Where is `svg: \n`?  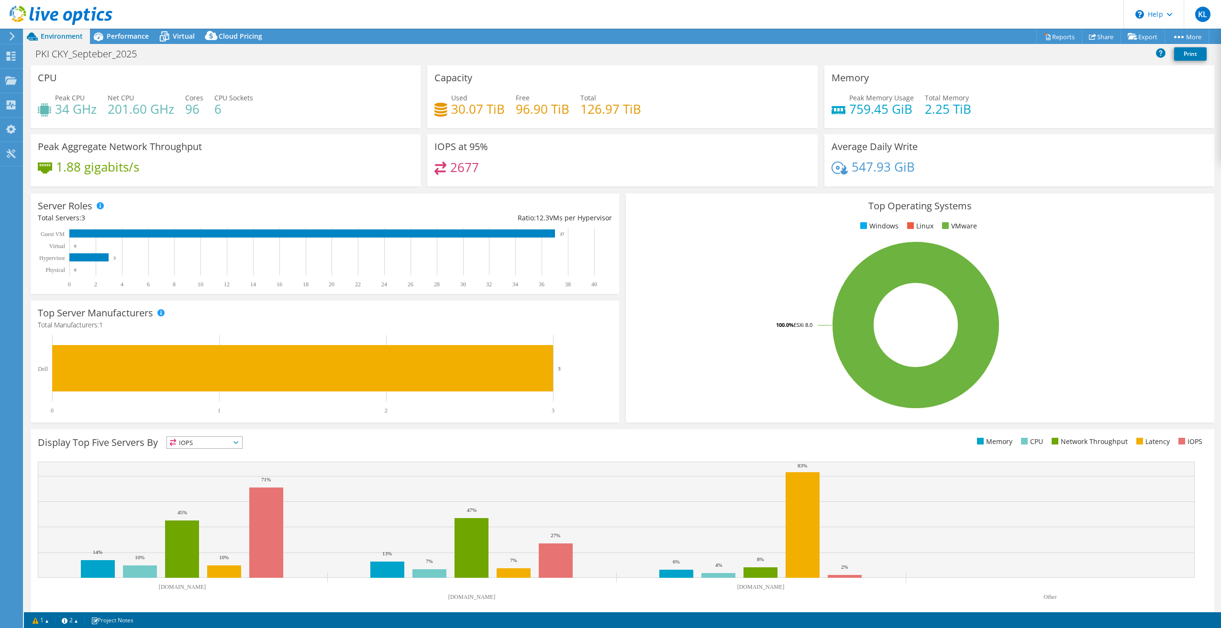 svg: \n is located at coordinates (1139, 14).